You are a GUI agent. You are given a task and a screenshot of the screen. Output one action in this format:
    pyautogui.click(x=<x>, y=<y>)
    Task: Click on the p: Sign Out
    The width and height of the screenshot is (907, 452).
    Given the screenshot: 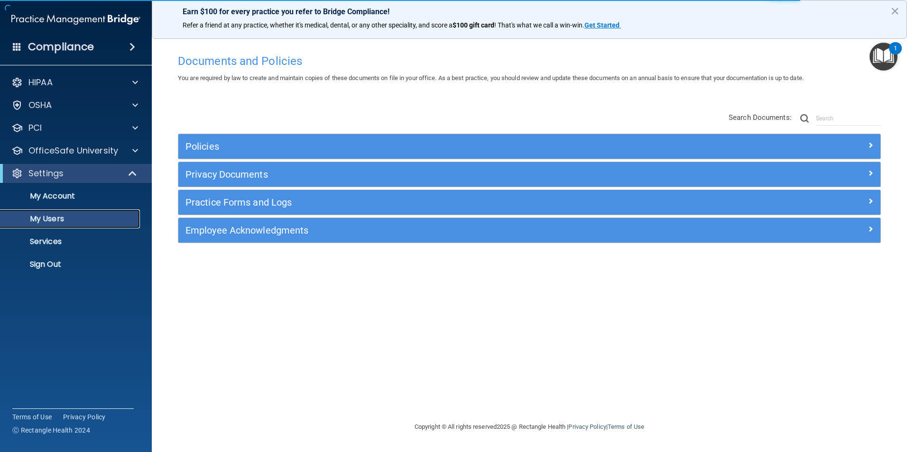 What is the action you would take?
    pyautogui.click(x=71, y=265)
    